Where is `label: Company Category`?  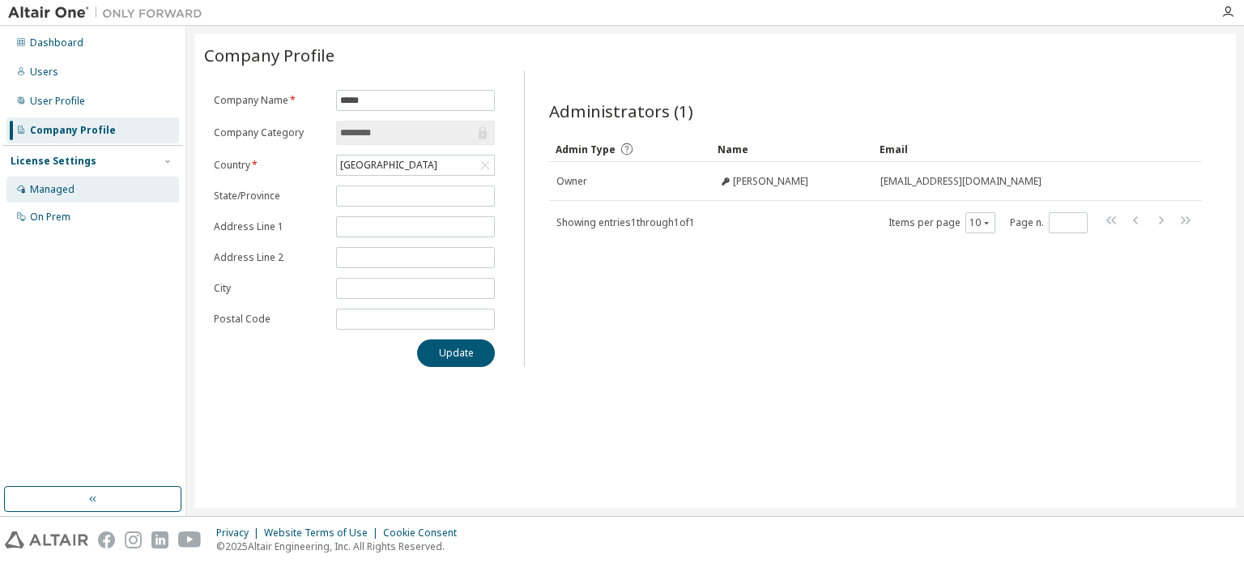 label: Company Category is located at coordinates (270, 133).